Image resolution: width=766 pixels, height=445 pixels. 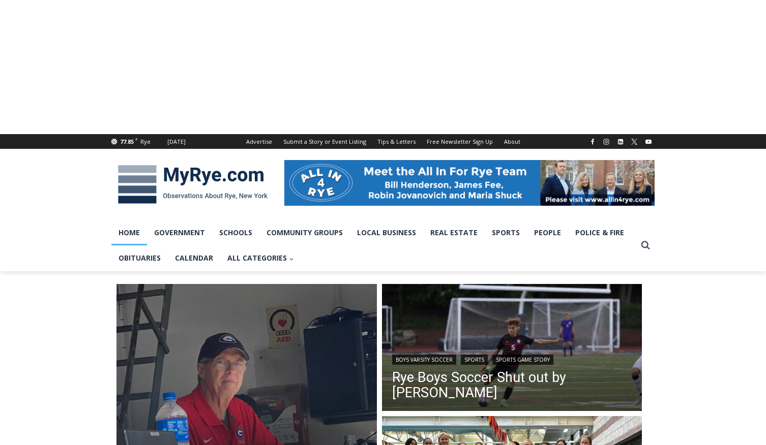 I want to click on a: Home, so click(x=129, y=233).